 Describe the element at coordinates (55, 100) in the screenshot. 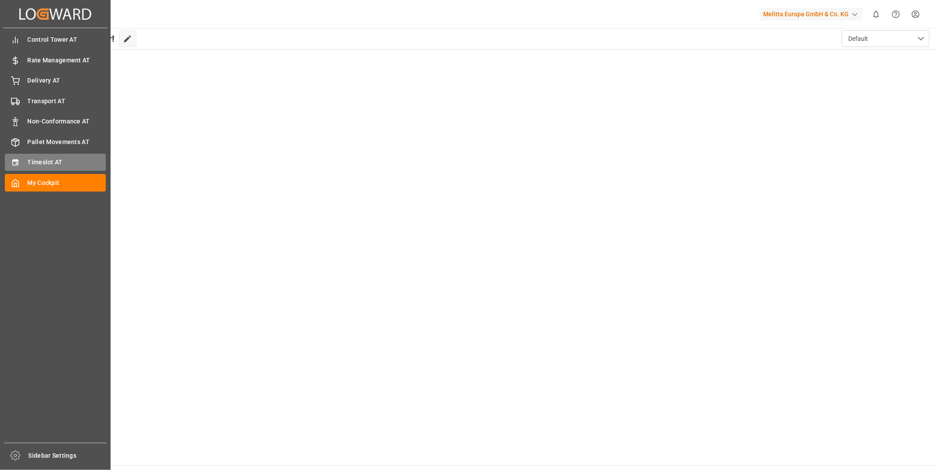

I see `a: Transport AT` at that location.